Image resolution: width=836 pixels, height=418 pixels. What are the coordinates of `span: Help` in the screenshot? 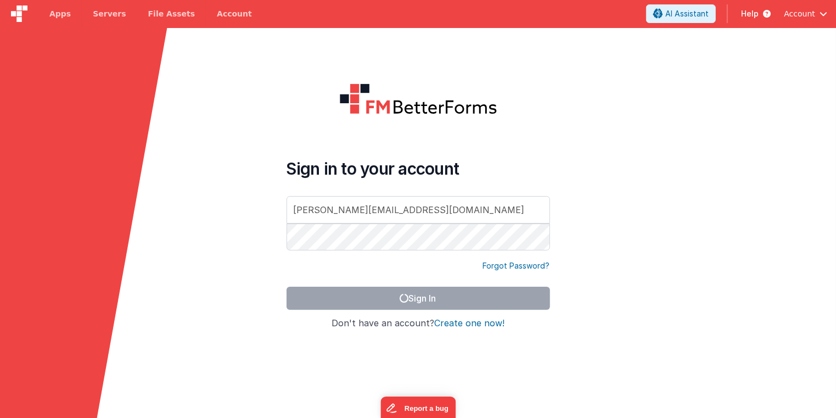 It's located at (750, 14).